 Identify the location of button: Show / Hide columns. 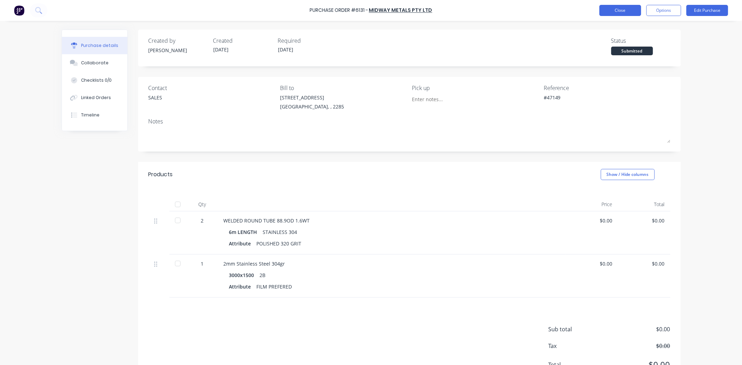
(627, 175).